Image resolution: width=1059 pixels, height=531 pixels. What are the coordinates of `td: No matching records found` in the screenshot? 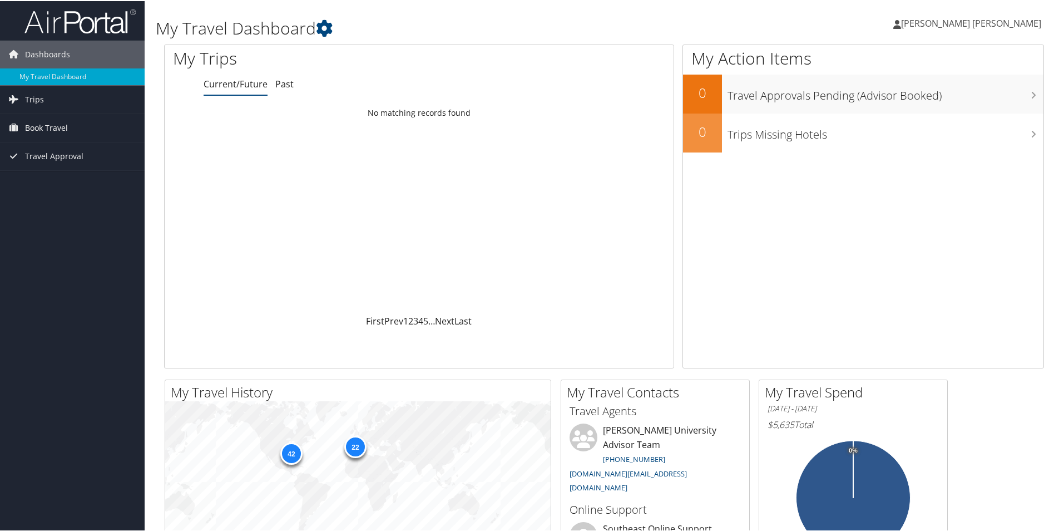 It's located at (419, 112).